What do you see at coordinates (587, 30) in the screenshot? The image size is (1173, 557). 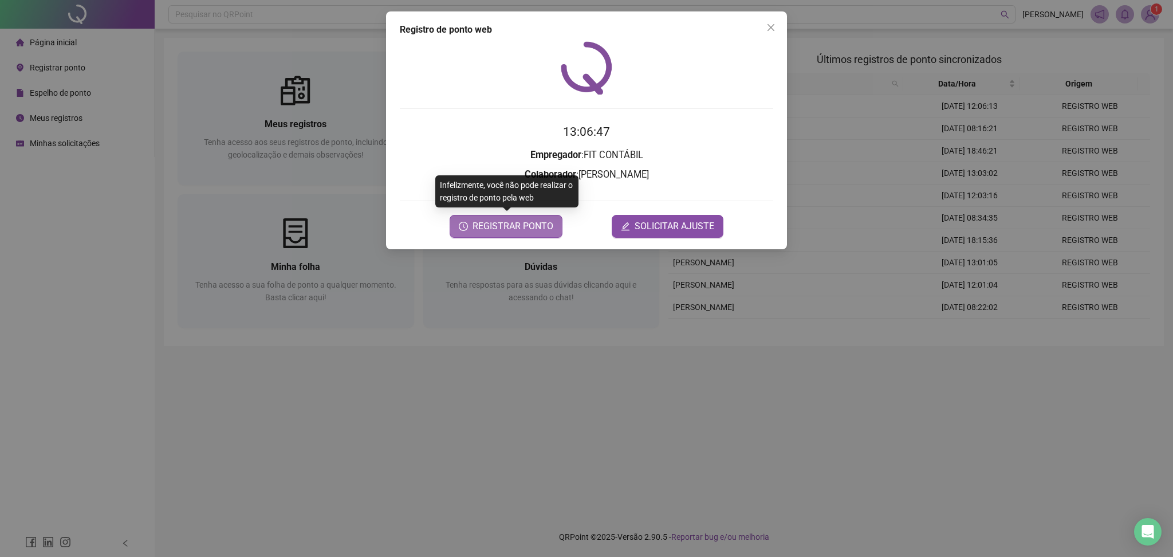 I see `div: Registro de ponto web` at bounding box center [587, 30].